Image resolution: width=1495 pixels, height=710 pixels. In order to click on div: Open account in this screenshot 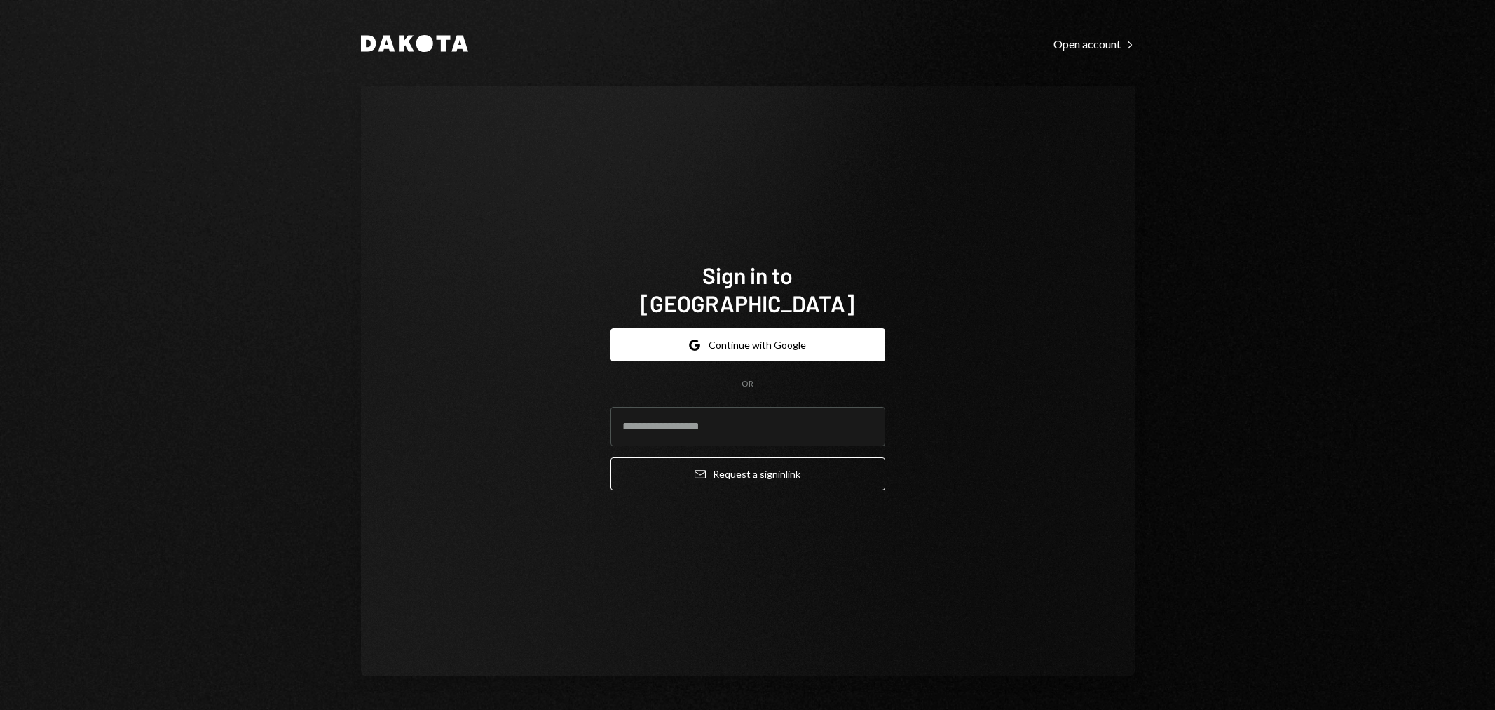, I will do `click(1094, 44)`.